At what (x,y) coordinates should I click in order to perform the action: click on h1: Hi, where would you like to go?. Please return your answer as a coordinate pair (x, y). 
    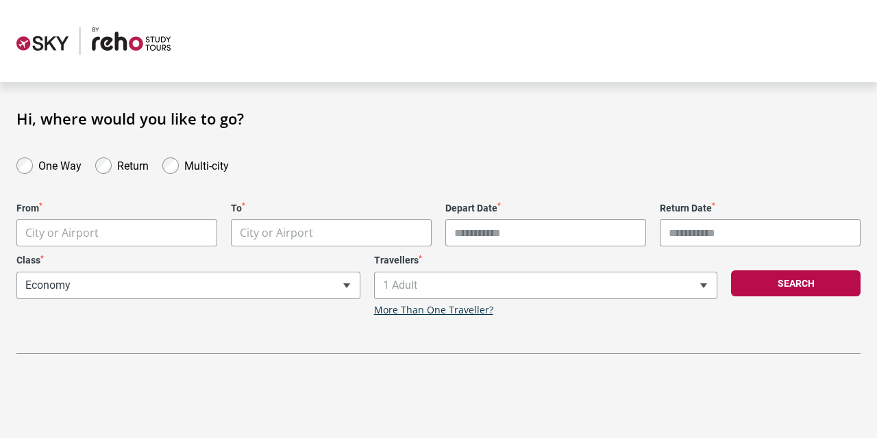
    Looking at the image, I should click on (438, 119).